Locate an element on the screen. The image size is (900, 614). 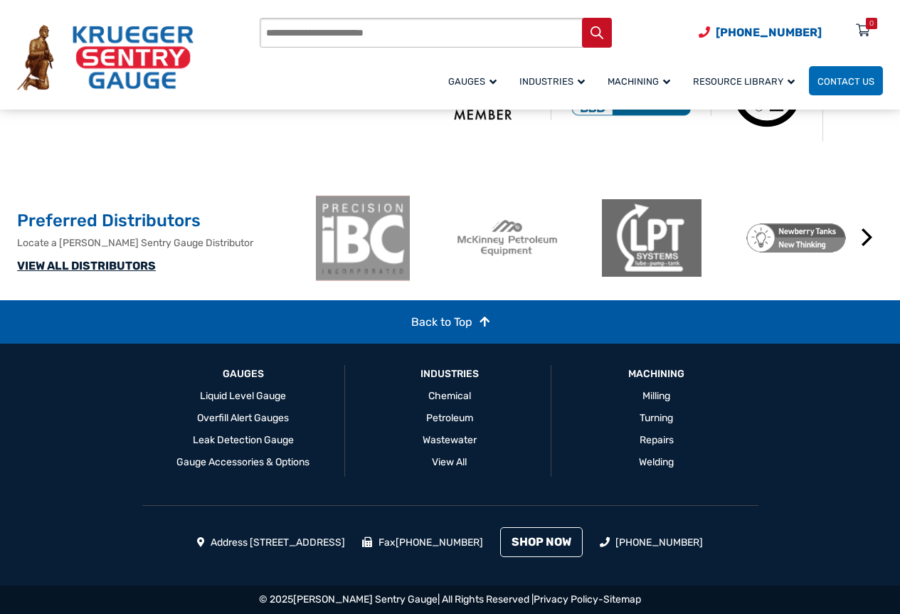
span: Contact Us is located at coordinates (846, 81).